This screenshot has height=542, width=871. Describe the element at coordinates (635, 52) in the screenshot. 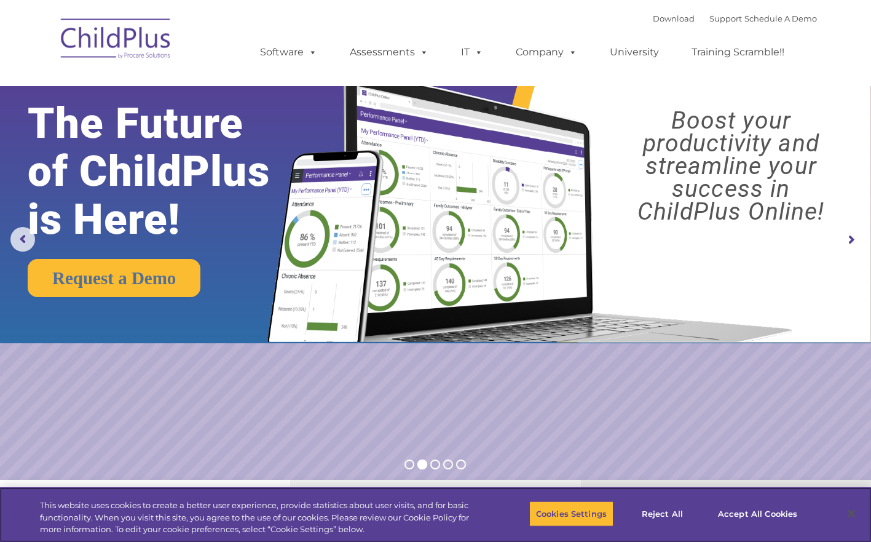

I see `a: University` at that location.